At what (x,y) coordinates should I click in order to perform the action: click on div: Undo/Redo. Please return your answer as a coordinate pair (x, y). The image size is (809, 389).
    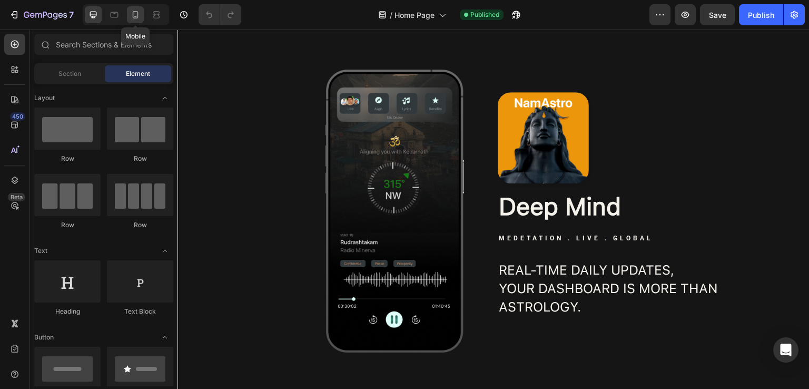
    Looking at the image, I should click on (220, 15).